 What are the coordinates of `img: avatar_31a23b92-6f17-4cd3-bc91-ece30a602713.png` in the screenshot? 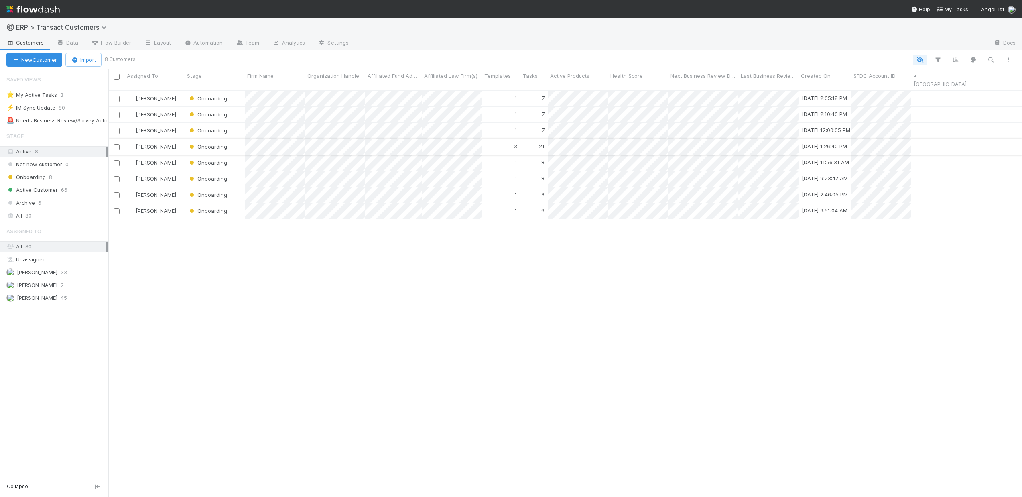 It's located at (10, 285).